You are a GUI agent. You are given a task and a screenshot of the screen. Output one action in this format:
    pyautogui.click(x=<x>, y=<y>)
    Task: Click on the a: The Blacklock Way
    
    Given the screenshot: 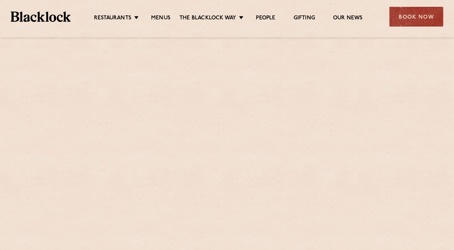 What is the action you would take?
    pyautogui.click(x=208, y=19)
    